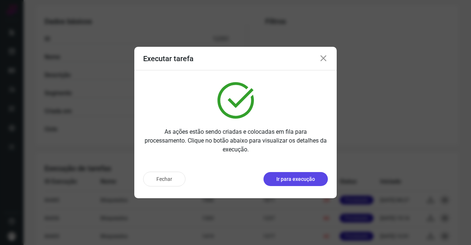 The height and width of the screenshot is (245, 471). Describe the element at coordinates (168, 59) in the screenshot. I see `h3: Executar tarefa` at that location.